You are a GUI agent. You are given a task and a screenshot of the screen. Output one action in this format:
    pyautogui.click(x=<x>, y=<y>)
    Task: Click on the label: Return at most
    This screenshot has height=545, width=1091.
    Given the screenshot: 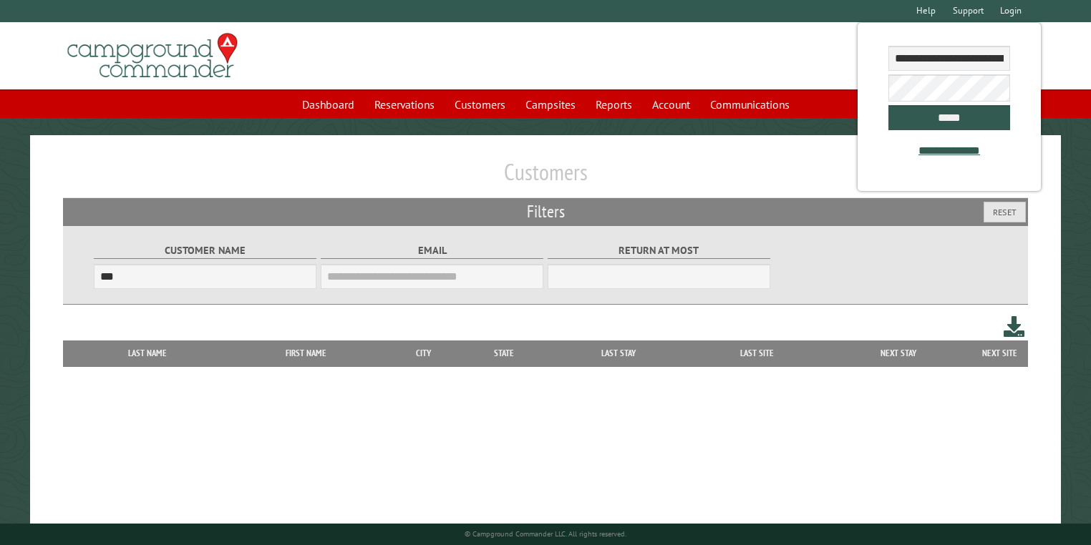 What is the action you would take?
    pyautogui.click(x=659, y=251)
    